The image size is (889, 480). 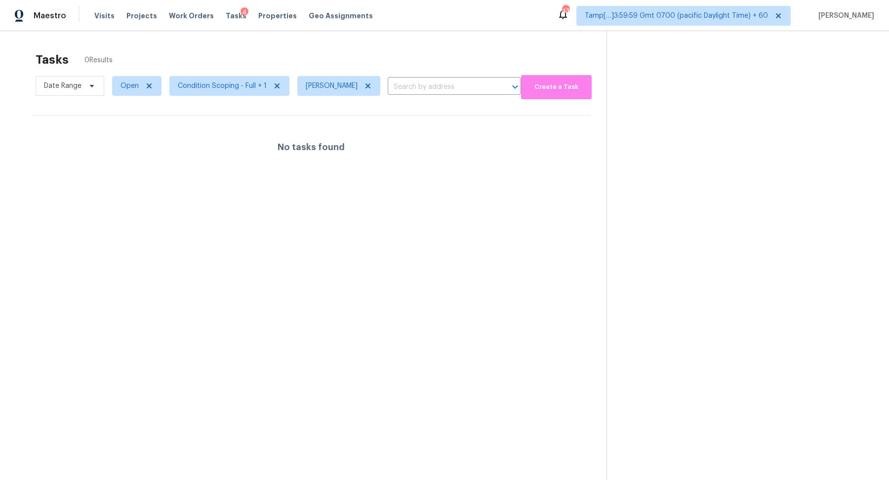 What do you see at coordinates (52, 60) in the screenshot?
I see `h2: Tasks` at bounding box center [52, 60].